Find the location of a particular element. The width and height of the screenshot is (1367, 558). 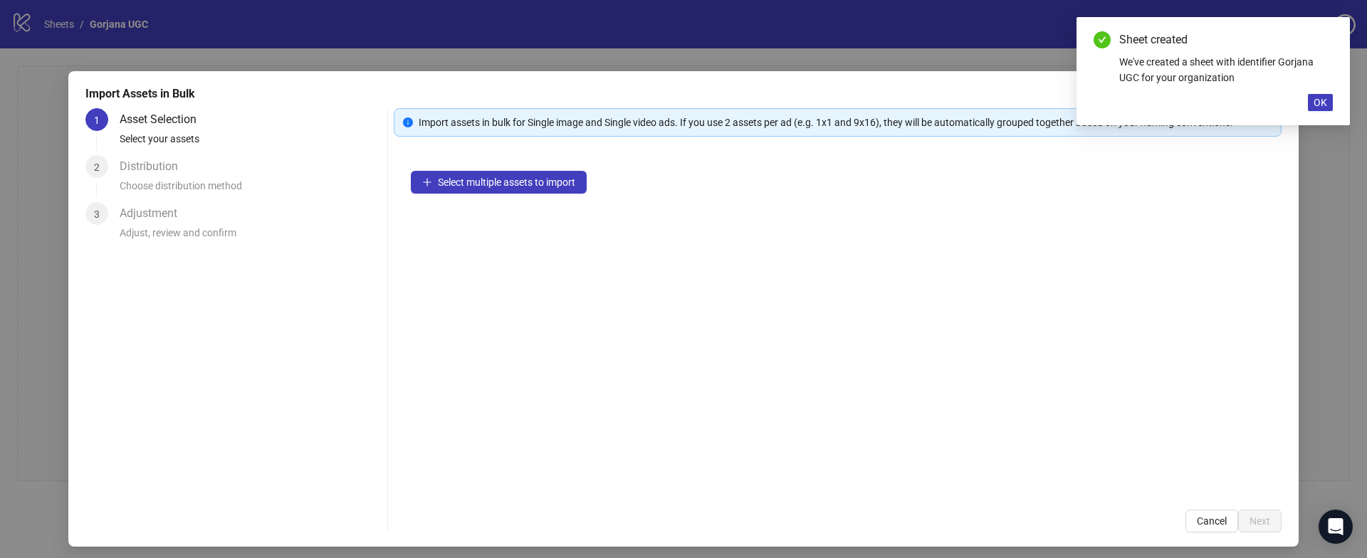

div: Select your assets is located at coordinates (251, 143).